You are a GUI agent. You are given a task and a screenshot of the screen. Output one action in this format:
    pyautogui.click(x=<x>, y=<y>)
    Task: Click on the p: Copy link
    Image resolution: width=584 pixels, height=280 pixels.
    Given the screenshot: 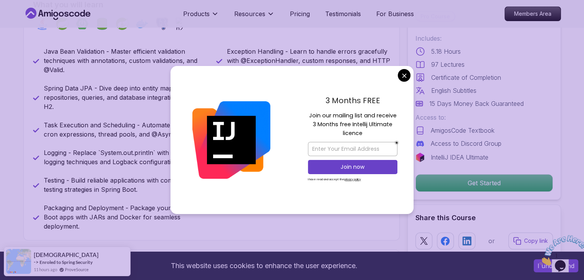 What is the action you would take?
    pyautogui.click(x=536, y=241)
    